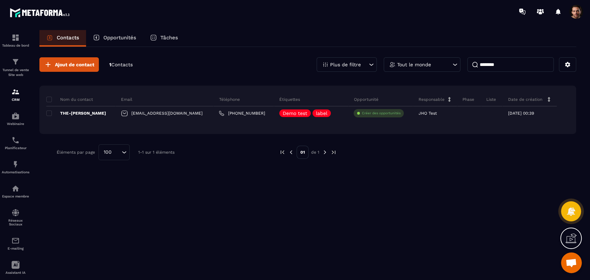 This screenshot has width=590, height=280. Describe the element at coordinates (76, 152) in the screenshot. I see `p: Éléments par page` at that location.